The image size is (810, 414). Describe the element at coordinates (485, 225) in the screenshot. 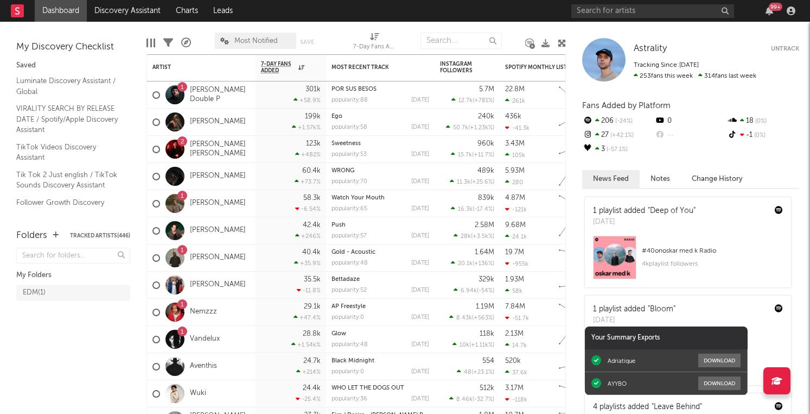

I see `div: 2.58M` at that location.